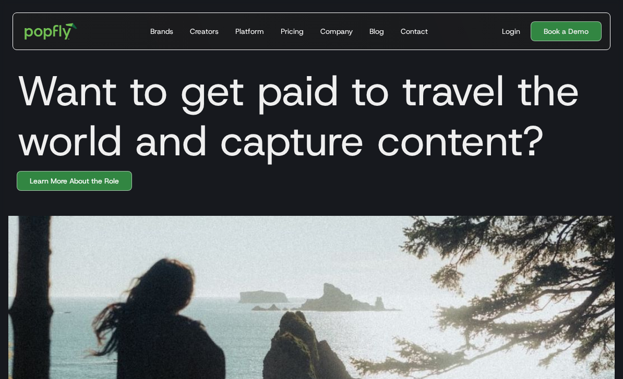  Describe the element at coordinates (336, 31) in the screenshot. I see `a: Company` at that location.